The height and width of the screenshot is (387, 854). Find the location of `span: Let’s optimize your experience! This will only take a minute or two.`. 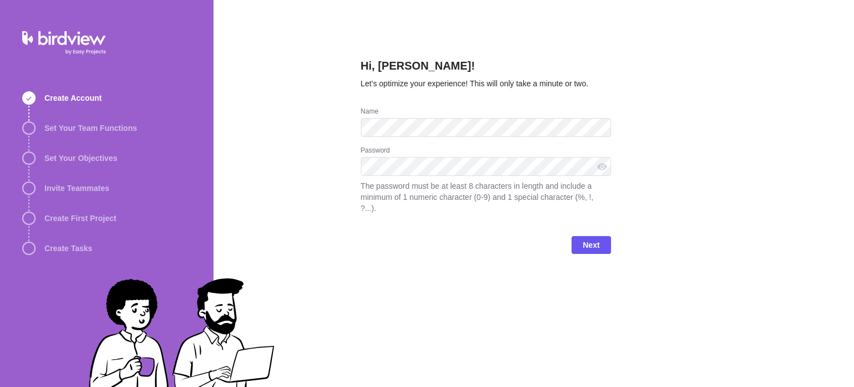

span: Let’s optimize your experience! This will only take a minute or two. is located at coordinates (475, 83).